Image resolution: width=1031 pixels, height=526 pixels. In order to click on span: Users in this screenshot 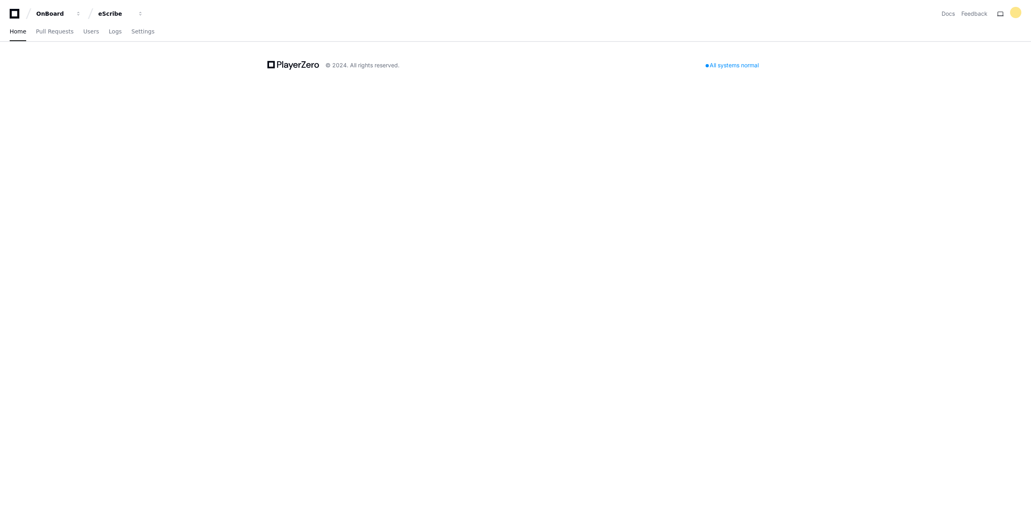, I will do `click(91, 31)`.